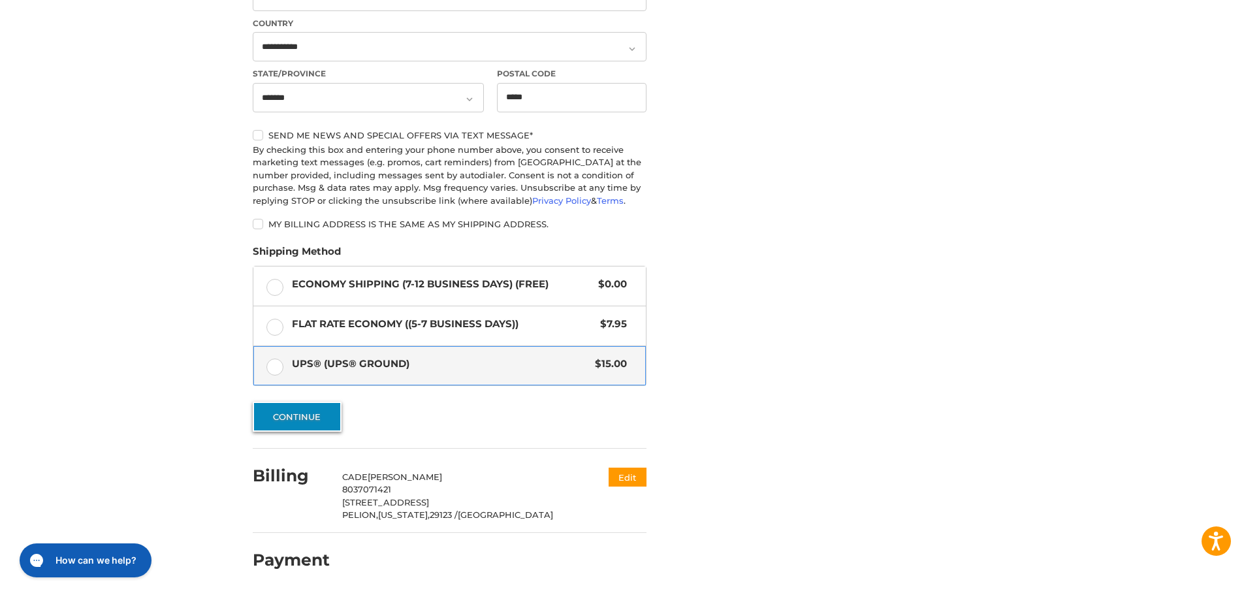  What do you see at coordinates (360, 515) in the screenshot?
I see `span: PELION,` at bounding box center [360, 515].